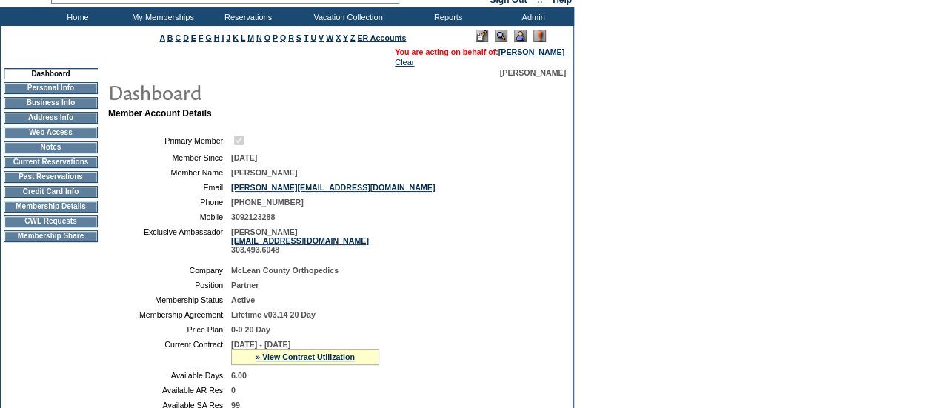 This screenshot has width=937, height=408. What do you see at coordinates (170, 173) in the screenshot?
I see `td: Member Name:` at bounding box center [170, 173].